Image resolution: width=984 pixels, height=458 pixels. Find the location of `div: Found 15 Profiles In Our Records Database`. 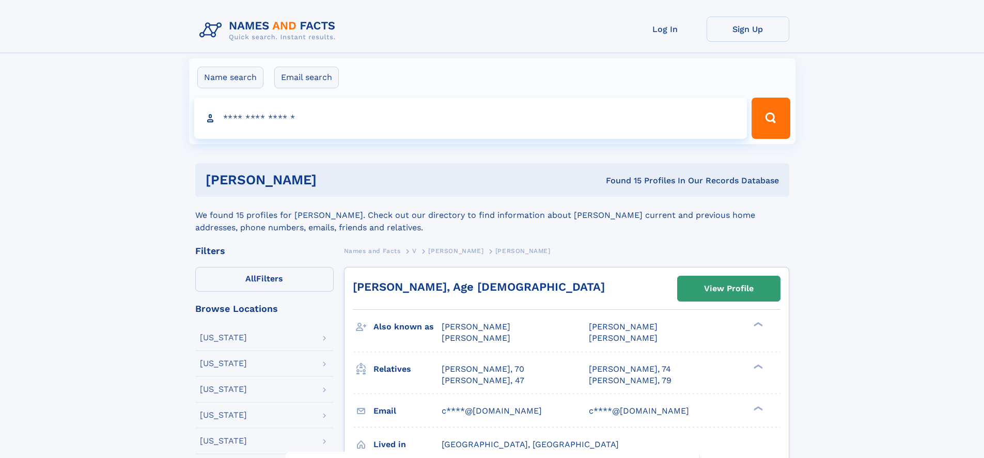

div: Found 15 Profiles In Our Records Database is located at coordinates (620, 181).